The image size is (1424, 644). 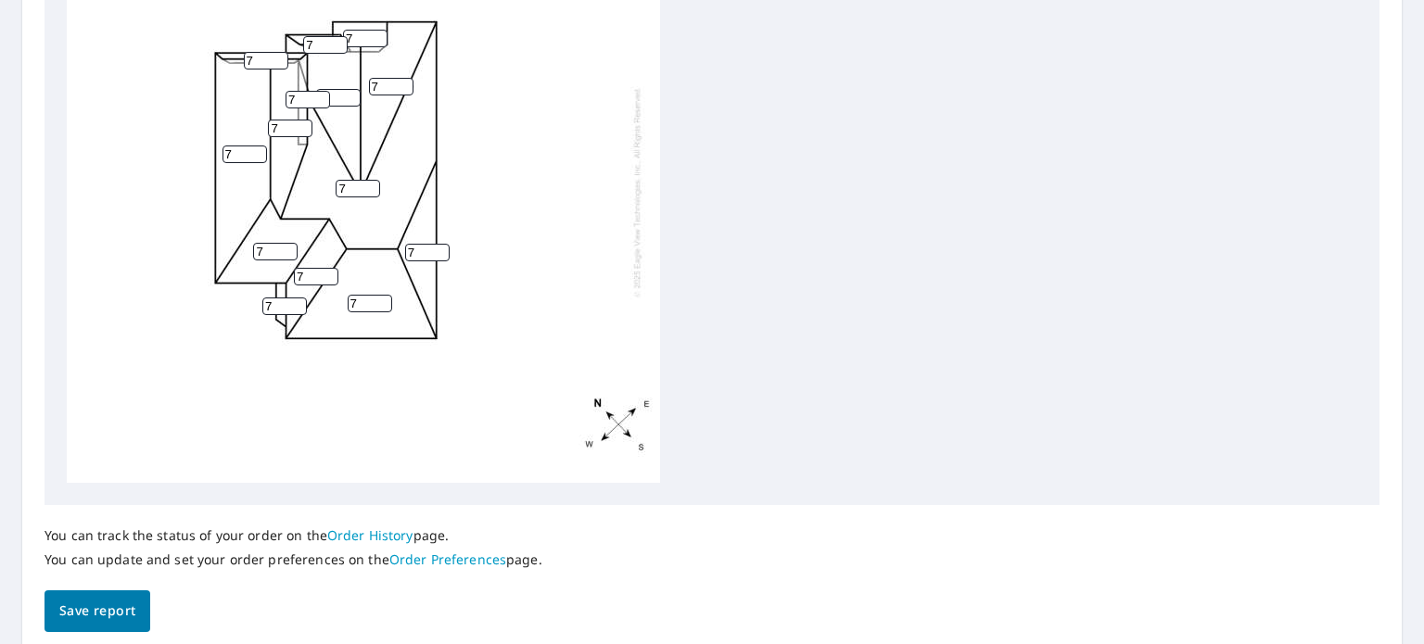 I want to click on span: Save report, so click(x=97, y=611).